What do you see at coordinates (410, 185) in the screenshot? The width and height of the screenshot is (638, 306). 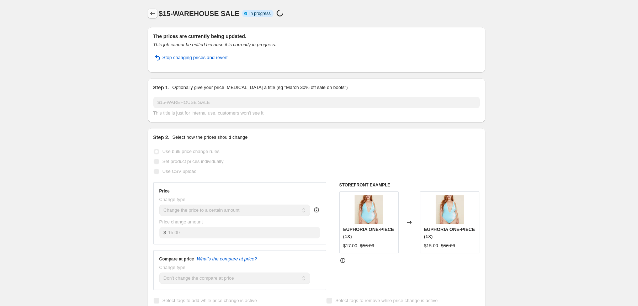 I see `h6: STOREFRONT EXAMPLE` at bounding box center [410, 185].